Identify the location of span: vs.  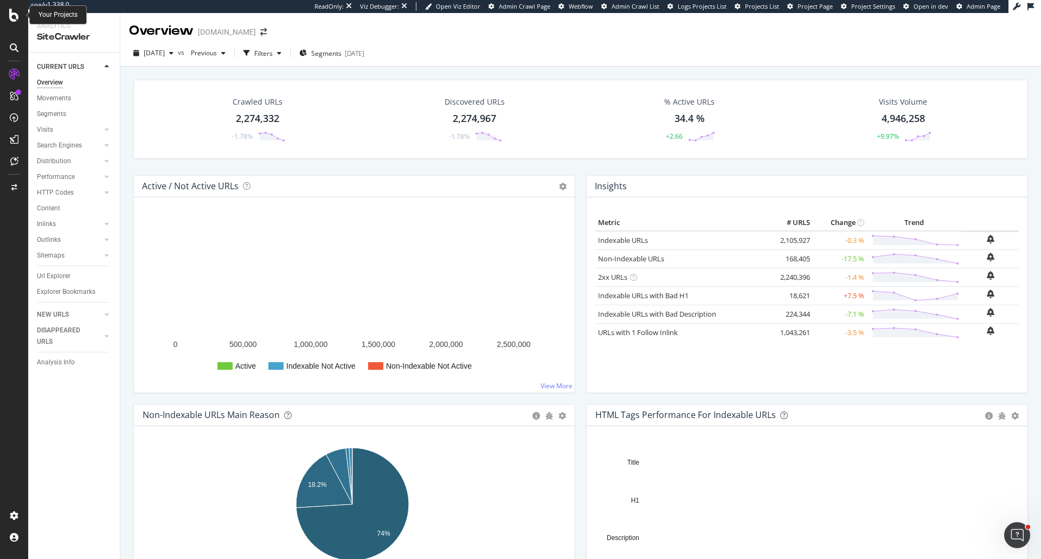
(182, 52).